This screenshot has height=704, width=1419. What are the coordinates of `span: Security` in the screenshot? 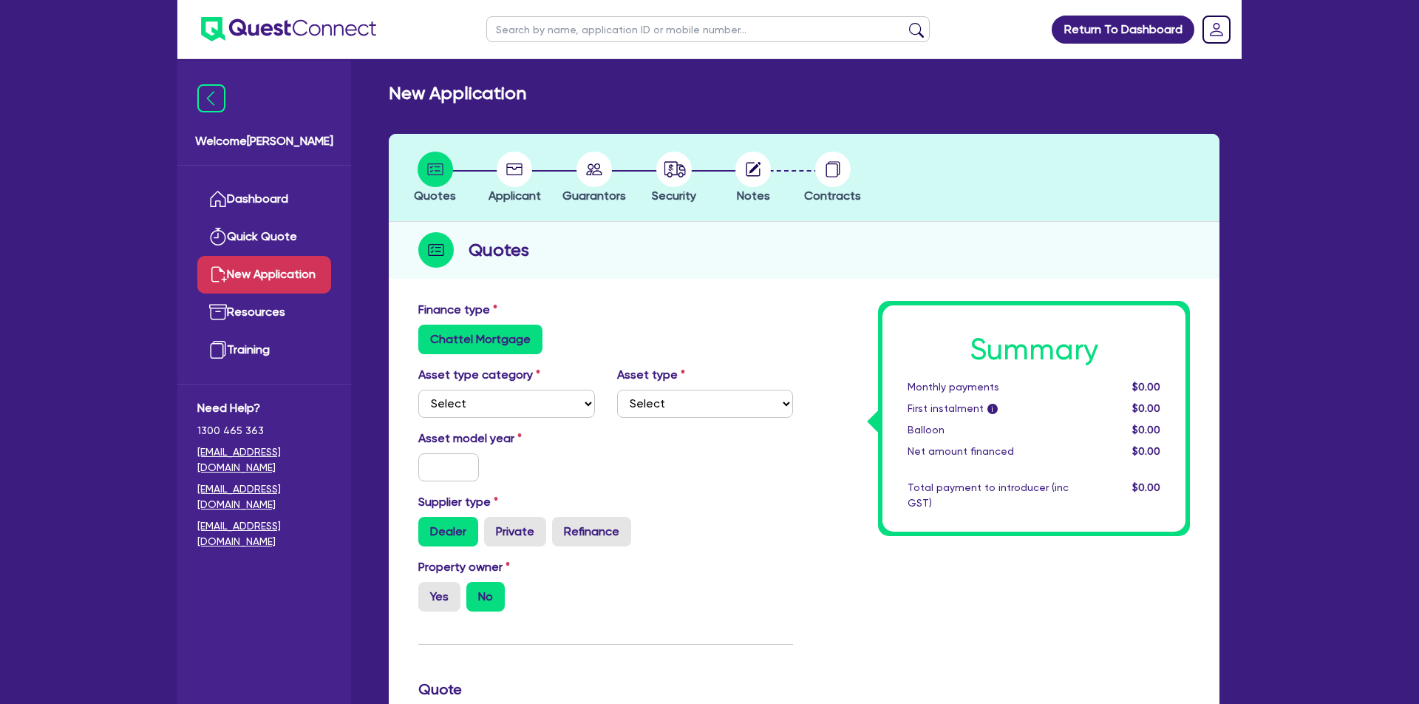 It's located at (674, 195).